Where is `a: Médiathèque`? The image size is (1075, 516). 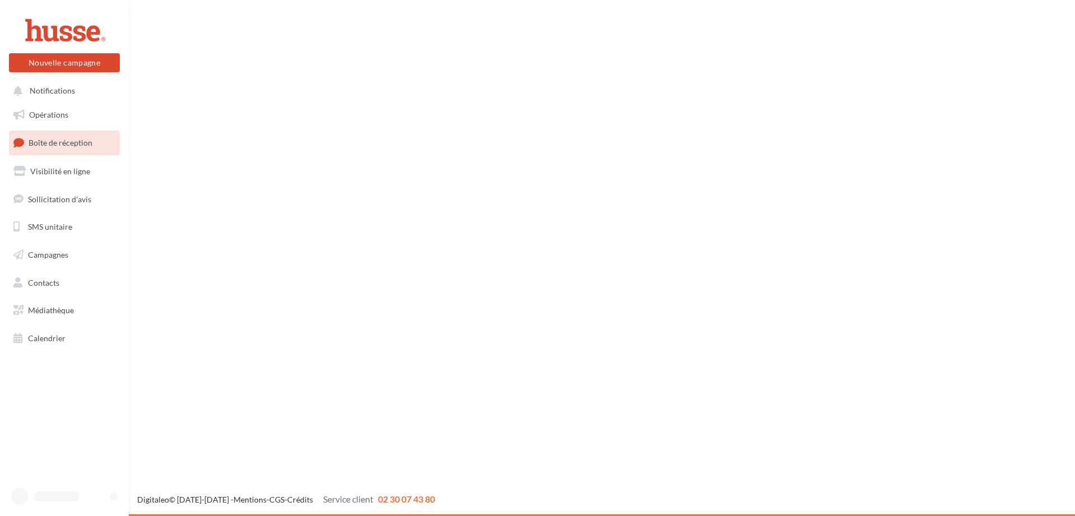 a: Médiathèque is located at coordinates (64, 310).